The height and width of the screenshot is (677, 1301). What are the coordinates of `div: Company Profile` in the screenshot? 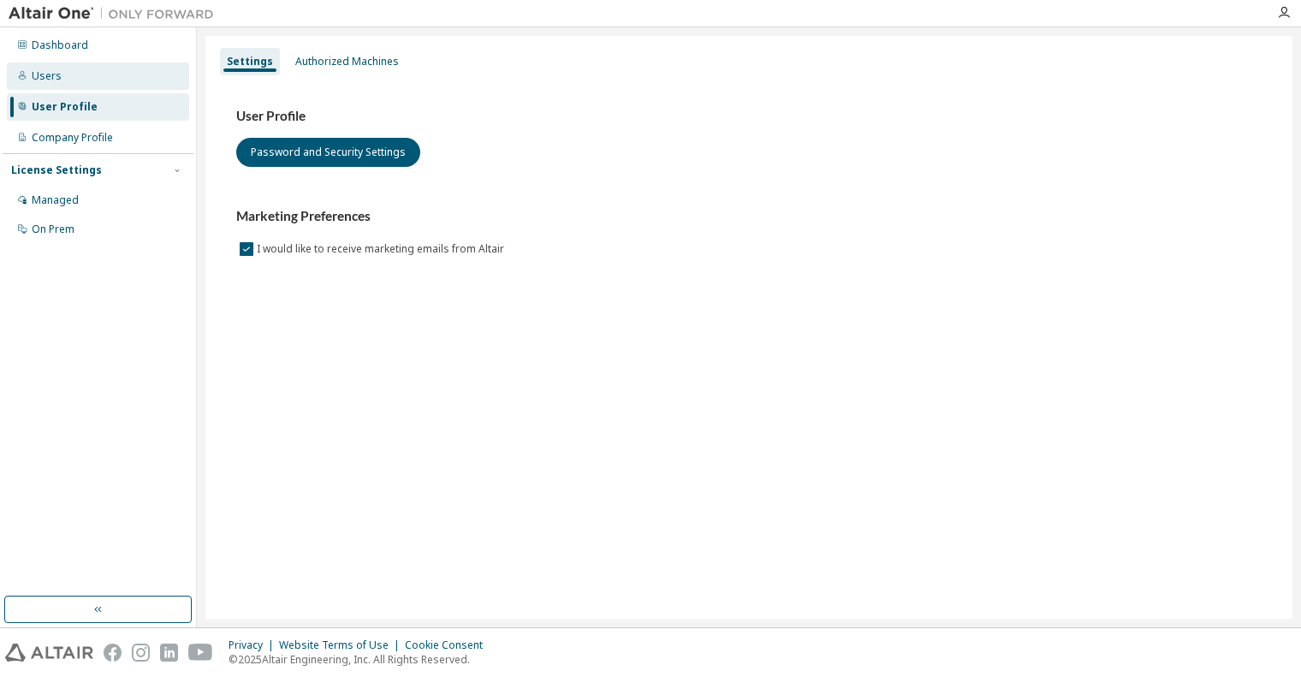 It's located at (72, 138).